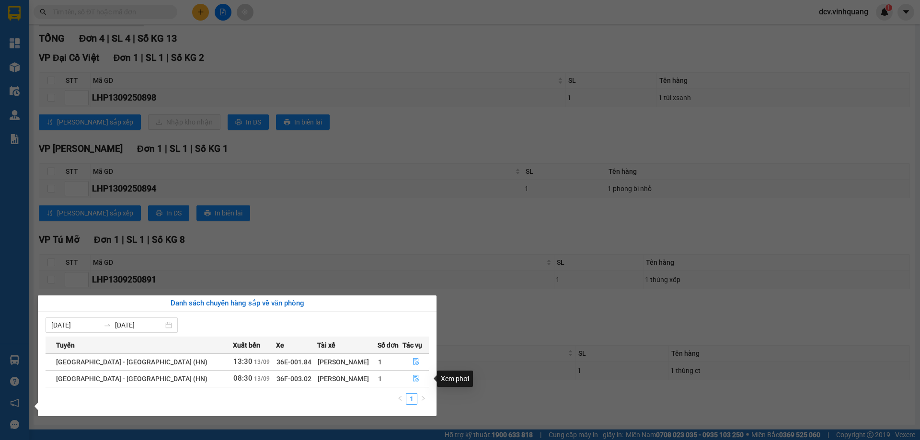 This screenshot has height=440, width=920. Describe the element at coordinates (294, 379) in the screenshot. I see `span: 36F-003.02` at that location.